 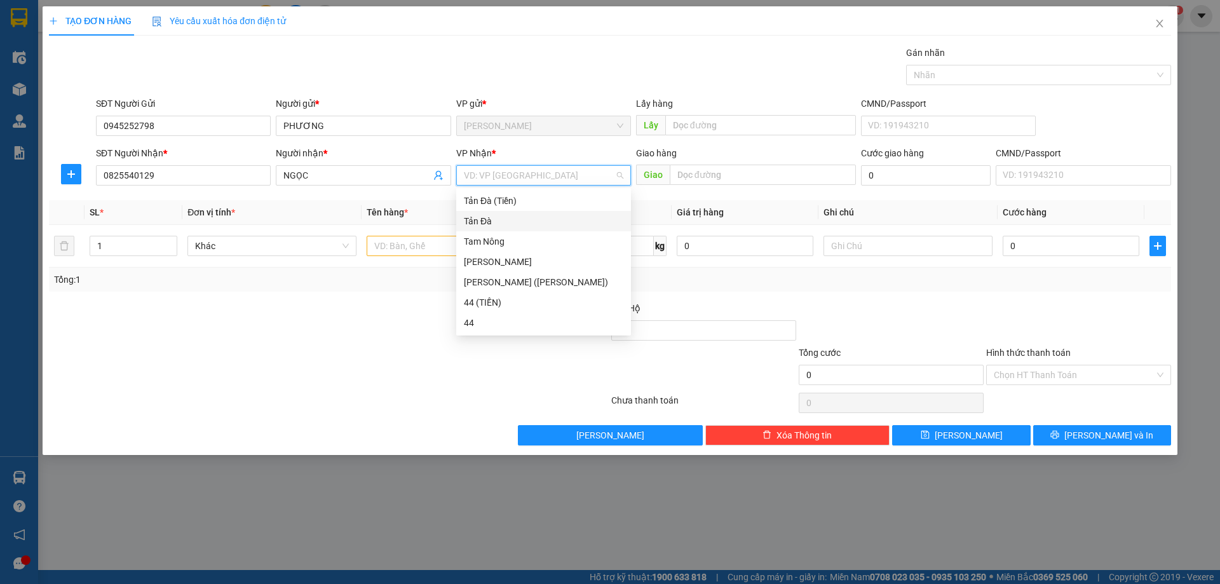 What do you see at coordinates (700, 212) in the screenshot?
I see `span: Giá trị hàng` at bounding box center [700, 212].